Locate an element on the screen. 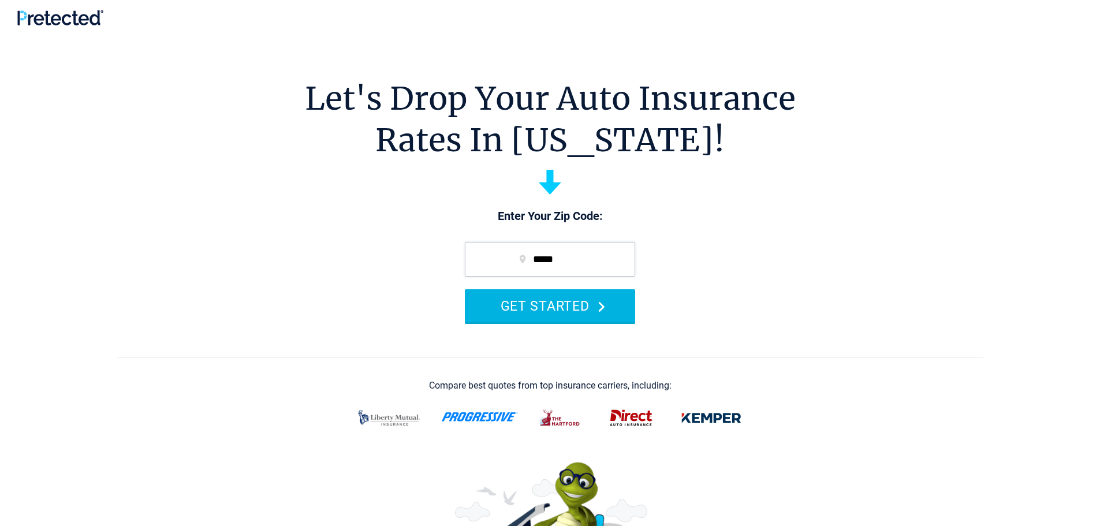 The width and height of the screenshot is (1100, 526). div: Compare best quotes from top insurance carriers, including: is located at coordinates (550, 386).